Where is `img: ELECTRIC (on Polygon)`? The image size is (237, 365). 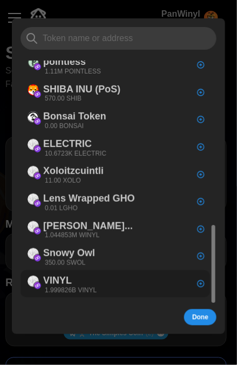
img: ELECTRIC (on Polygon) is located at coordinates (33, 144).